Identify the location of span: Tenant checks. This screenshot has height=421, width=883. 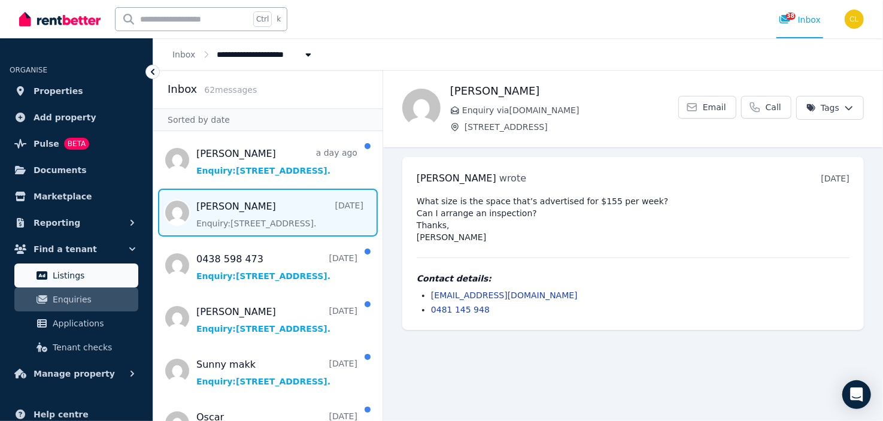
(93, 347).